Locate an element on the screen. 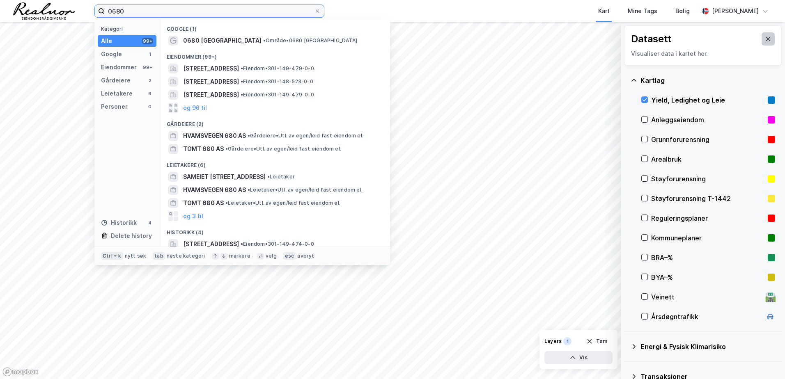 The width and height of the screenshot is (785, 379). div: Visualiser data i kartet her. is located at coordinates (703, 54).